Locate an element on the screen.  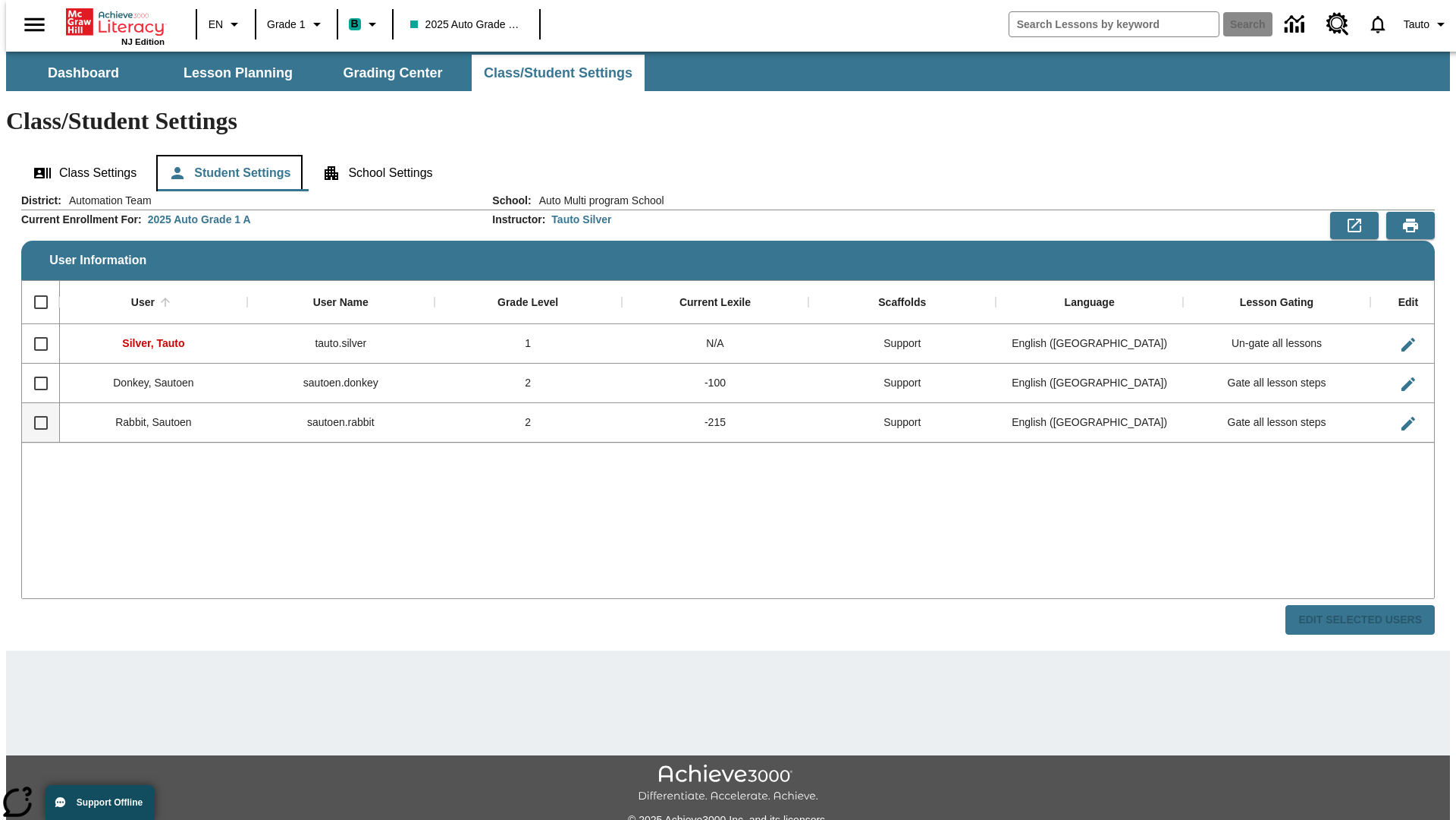
button: School Settings is located at coordinates (377, 173).